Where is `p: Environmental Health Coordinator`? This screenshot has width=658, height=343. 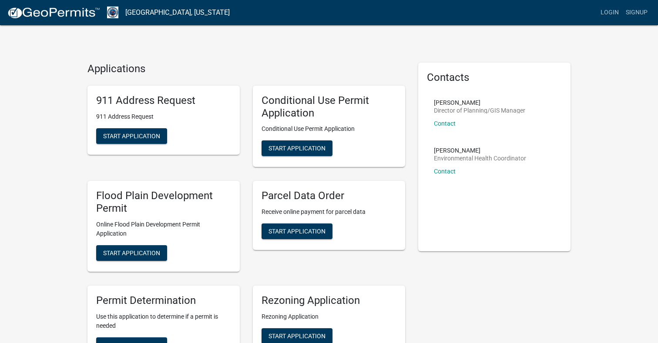 p: Environmental Health Coordinator is located at coordinates (480, 158).